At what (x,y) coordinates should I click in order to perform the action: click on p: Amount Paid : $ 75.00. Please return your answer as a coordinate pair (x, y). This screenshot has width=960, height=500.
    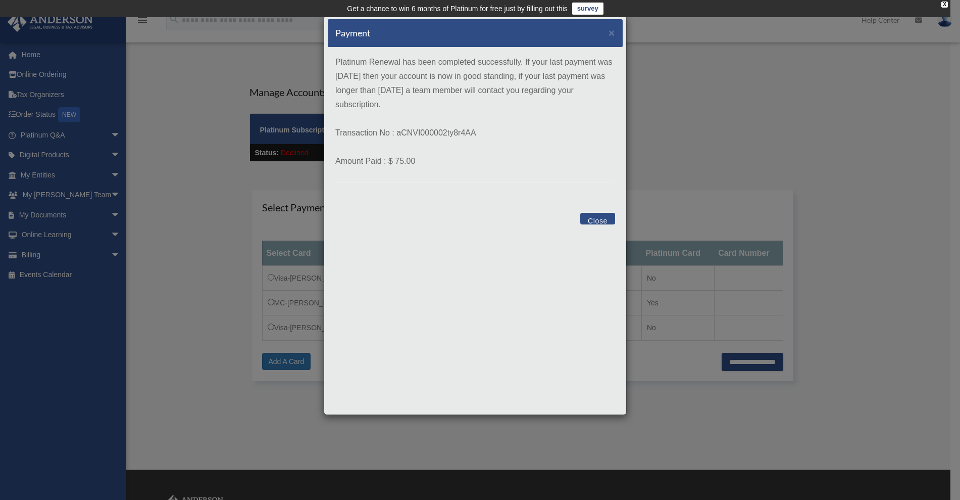
    Looking at the image, I should click on (475, 161).